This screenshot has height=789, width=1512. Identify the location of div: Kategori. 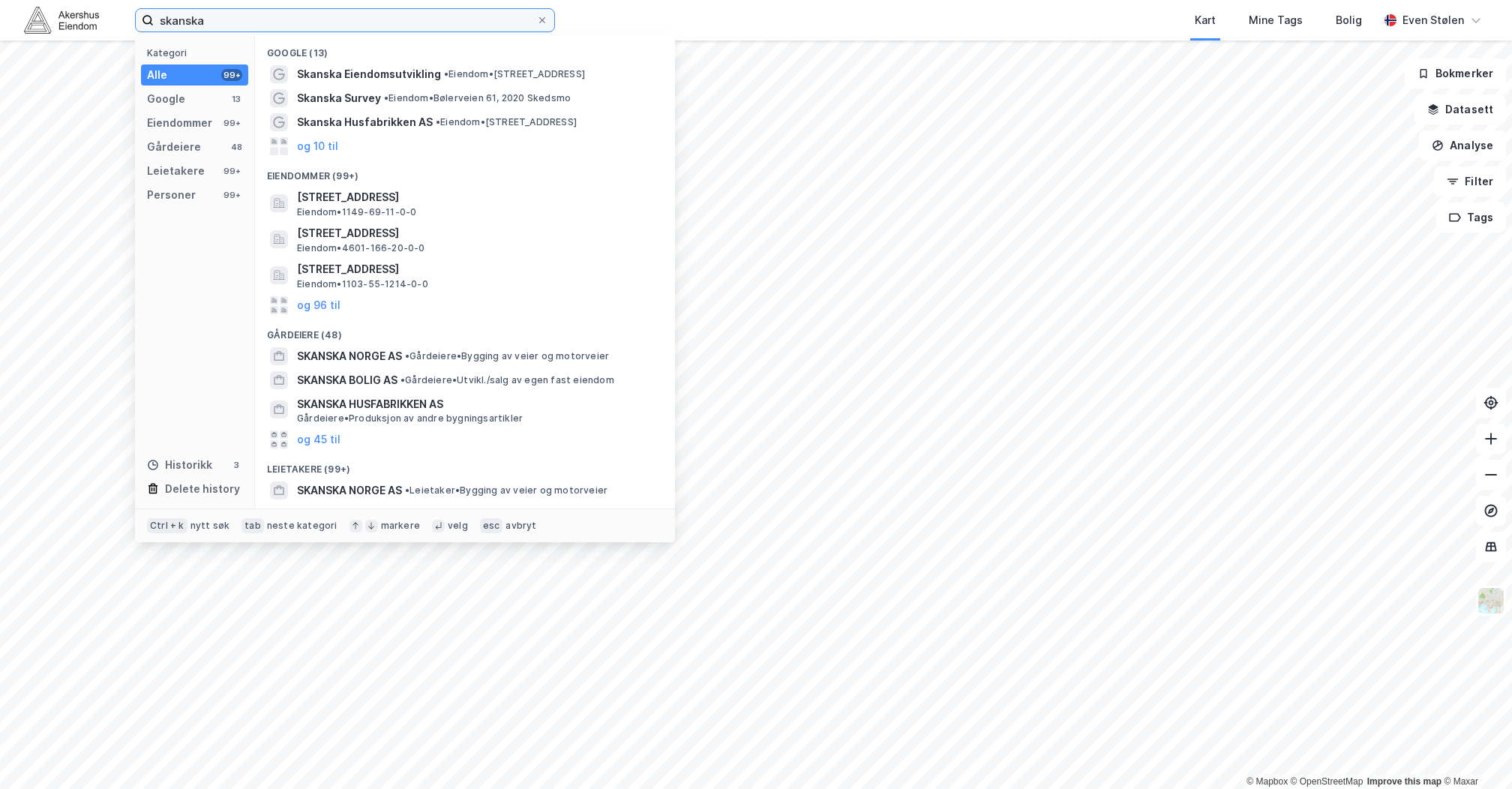
(197, 52).